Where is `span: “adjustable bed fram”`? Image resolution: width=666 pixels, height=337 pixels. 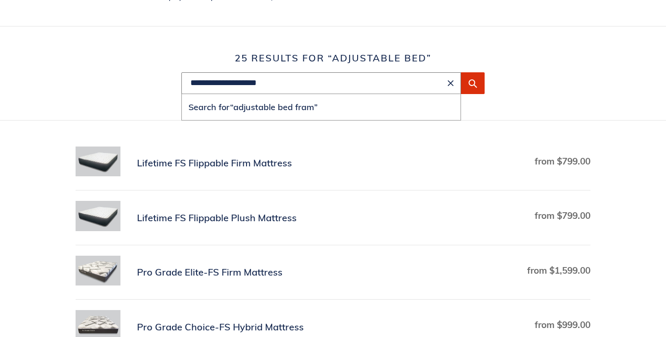 span: “adjustable bed fram” is located at coordinates (274, 107).